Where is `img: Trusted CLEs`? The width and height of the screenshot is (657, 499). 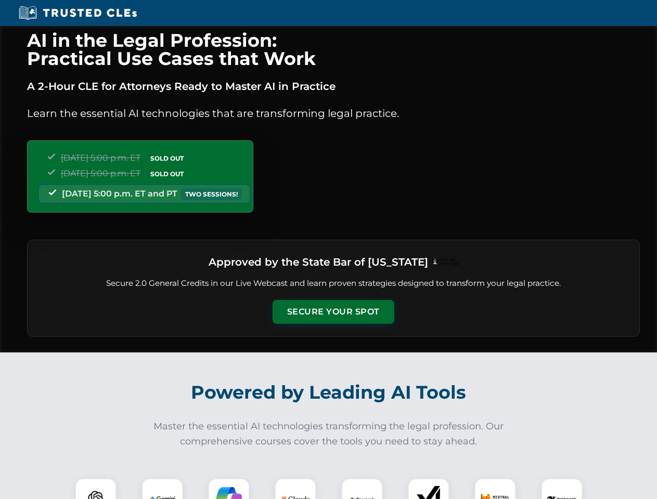 img: Trusted CLEs is located at coordinates (77, 13).